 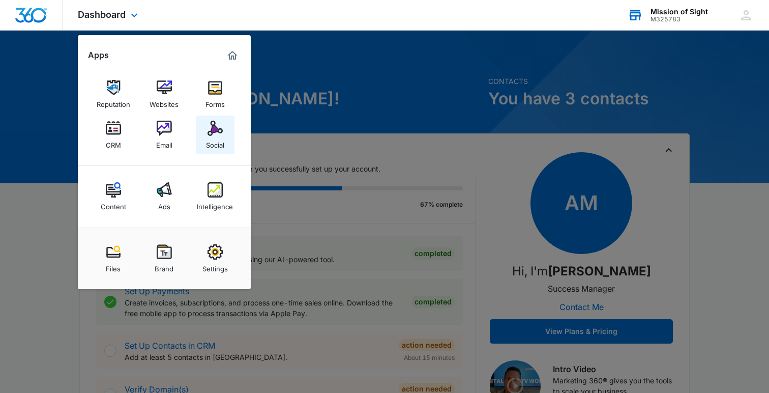 What do you see at coordinates (679, 12) in the screenshot?
I see `div: account name` at bounding box center [679, 12].